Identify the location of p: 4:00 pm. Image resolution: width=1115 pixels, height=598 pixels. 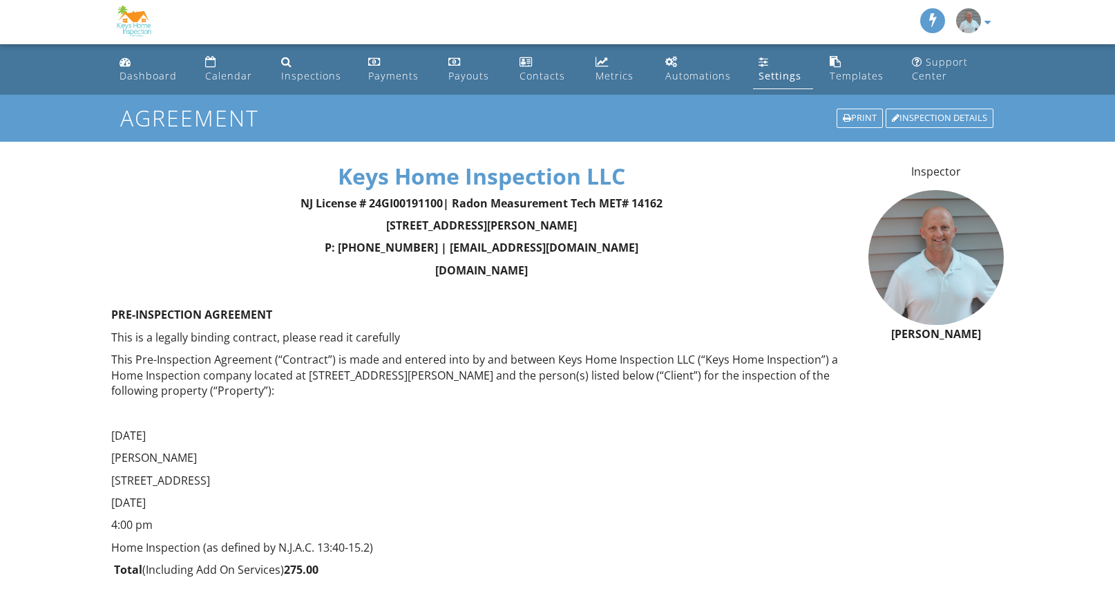
(481, 524).